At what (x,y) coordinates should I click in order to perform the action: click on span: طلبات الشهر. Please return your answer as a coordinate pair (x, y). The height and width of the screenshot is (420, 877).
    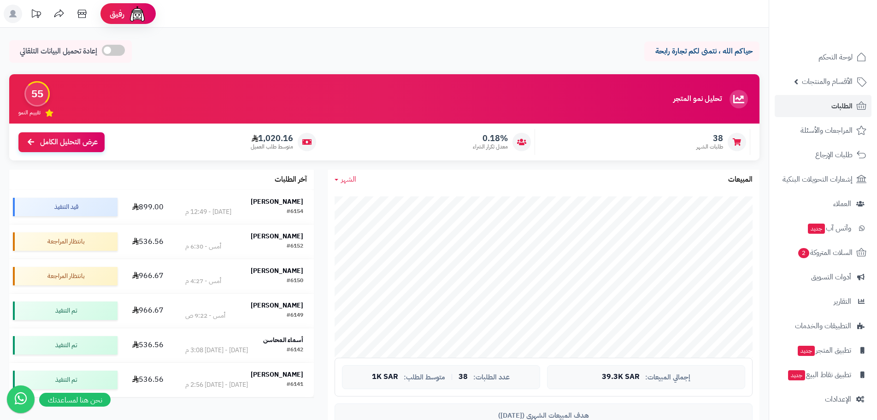
    Looking at the image, I should click on (710, 147).